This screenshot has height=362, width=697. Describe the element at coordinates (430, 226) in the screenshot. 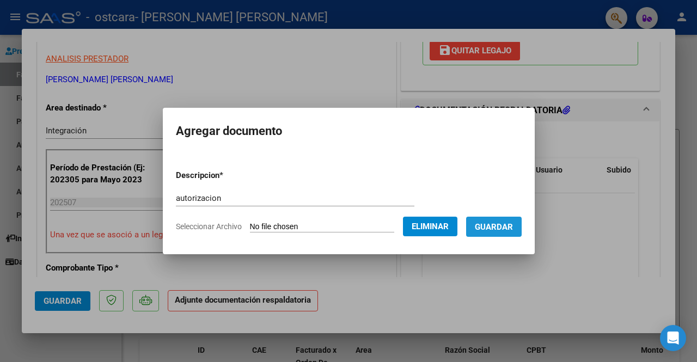

I see `button: Eliminar` at that location.